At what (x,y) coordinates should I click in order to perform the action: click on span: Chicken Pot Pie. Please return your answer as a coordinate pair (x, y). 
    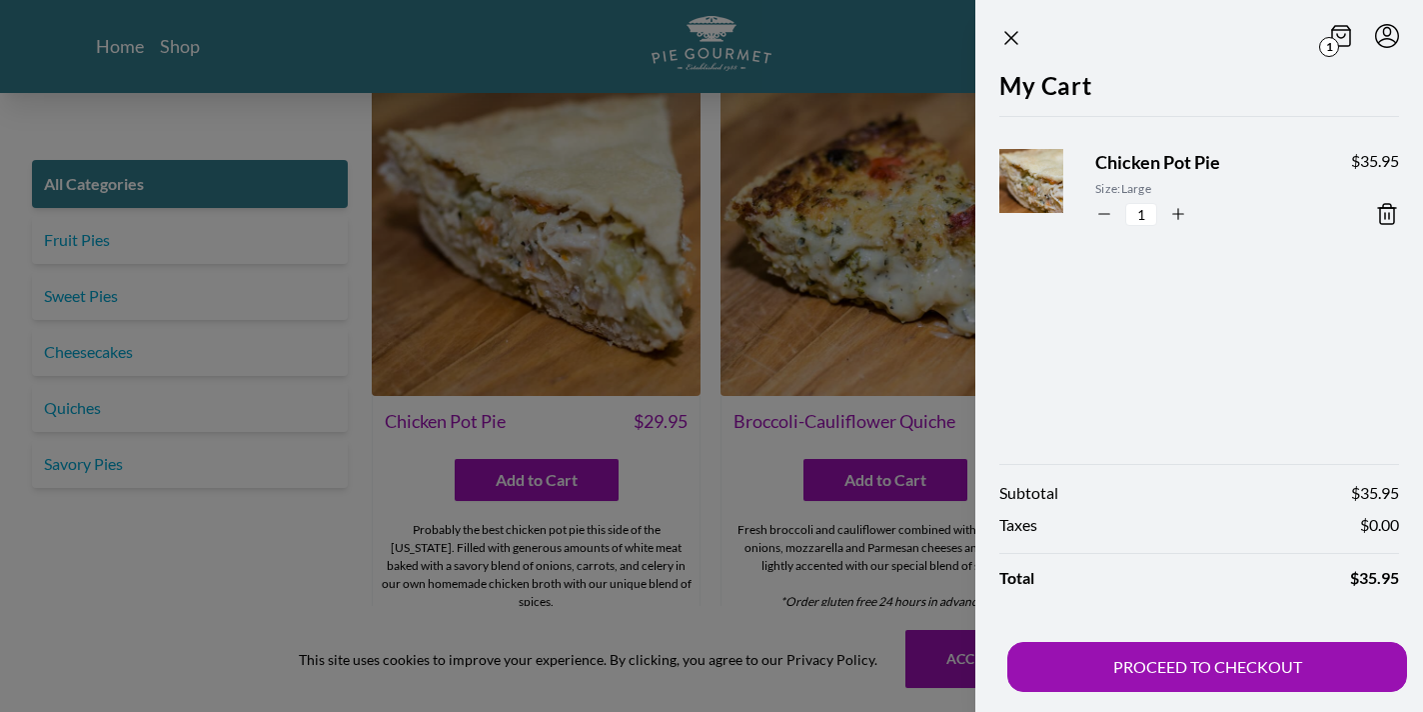
    Looking at the image, I should click on (1208, 162).